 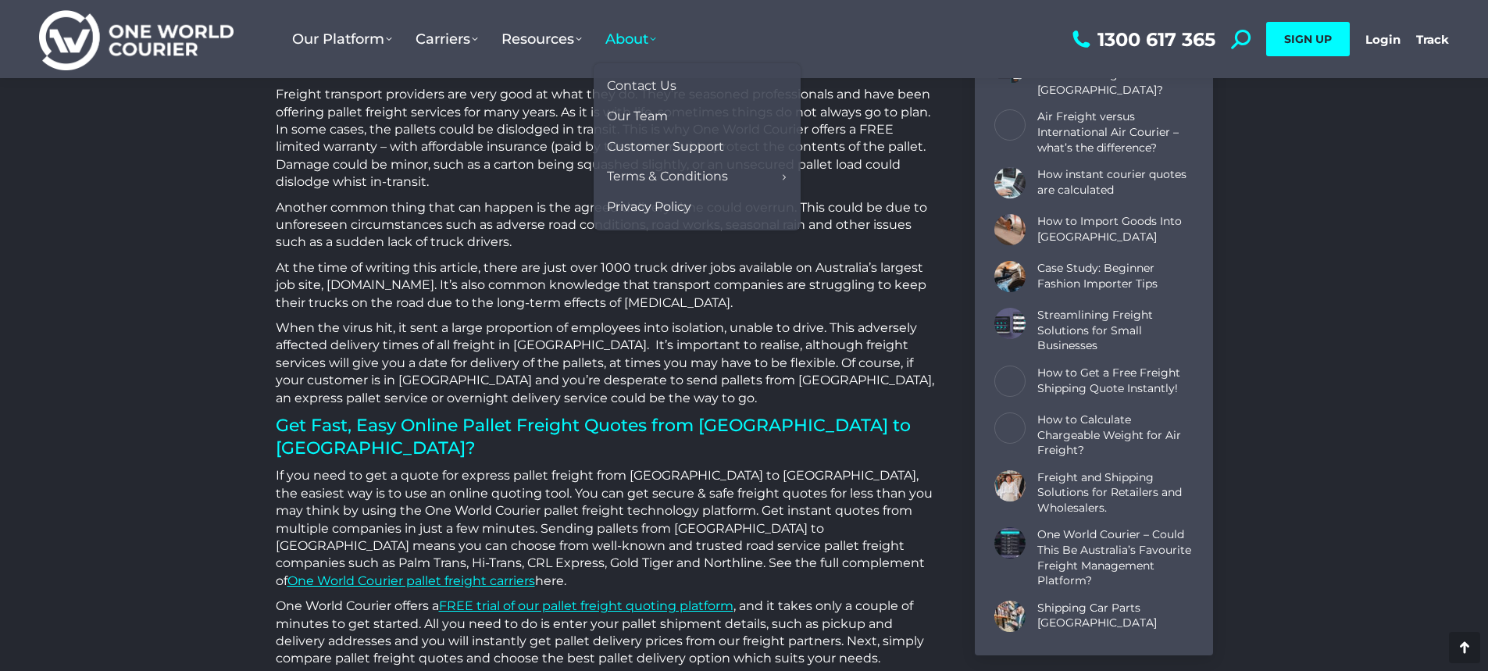 What do you see at coordinates (1308, 39) in the screenshot?
I see `span: SIGN UP` at bounding box center [1308, 39].